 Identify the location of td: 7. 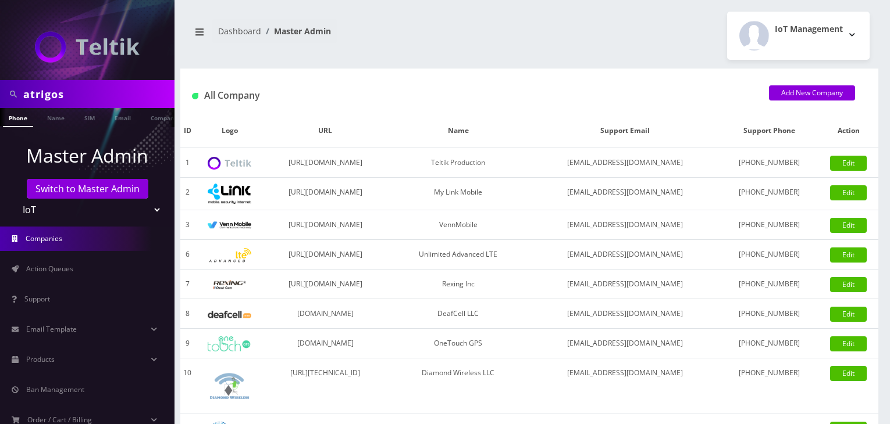
(187, 284).